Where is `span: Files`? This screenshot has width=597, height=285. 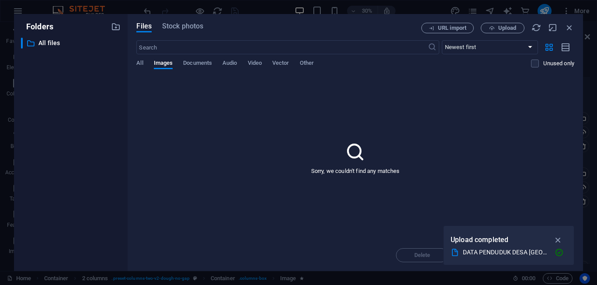 span: Files is located at coordinates (144, 26).